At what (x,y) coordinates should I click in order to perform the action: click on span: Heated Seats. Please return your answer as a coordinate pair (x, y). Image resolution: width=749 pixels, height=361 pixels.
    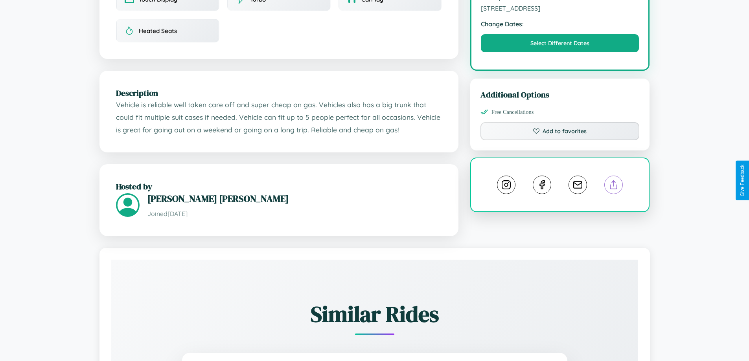
    Looking at the image, I should click on (158, 31).